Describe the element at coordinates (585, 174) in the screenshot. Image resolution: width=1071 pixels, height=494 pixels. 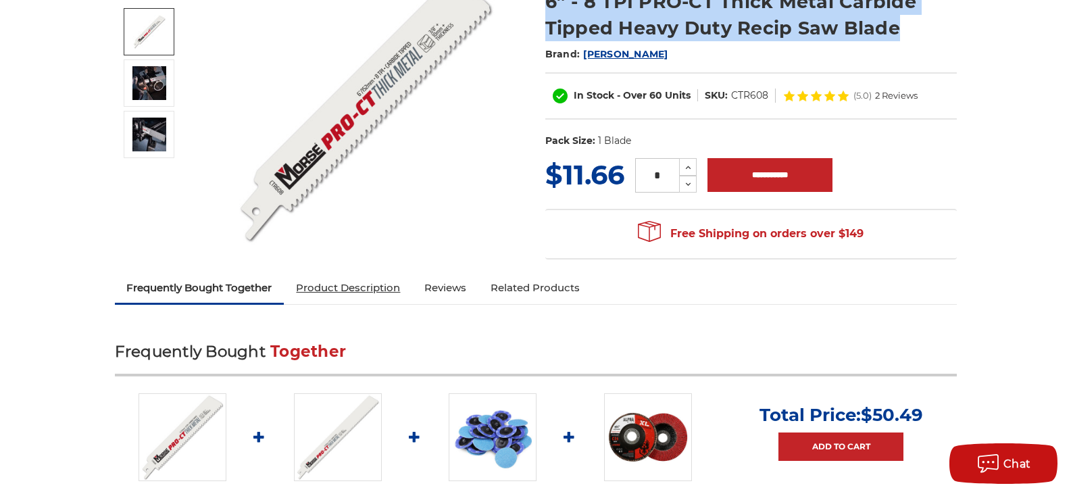
I see `span: $11.66` at that location.